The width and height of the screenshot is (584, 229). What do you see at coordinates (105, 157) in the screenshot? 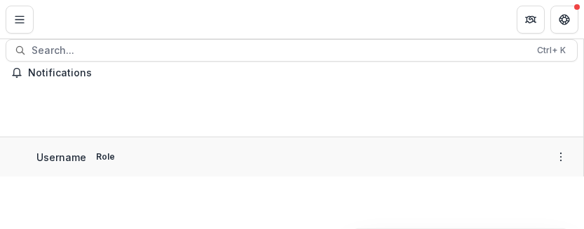
I see `p: Role` at bounding box center [105, 157].